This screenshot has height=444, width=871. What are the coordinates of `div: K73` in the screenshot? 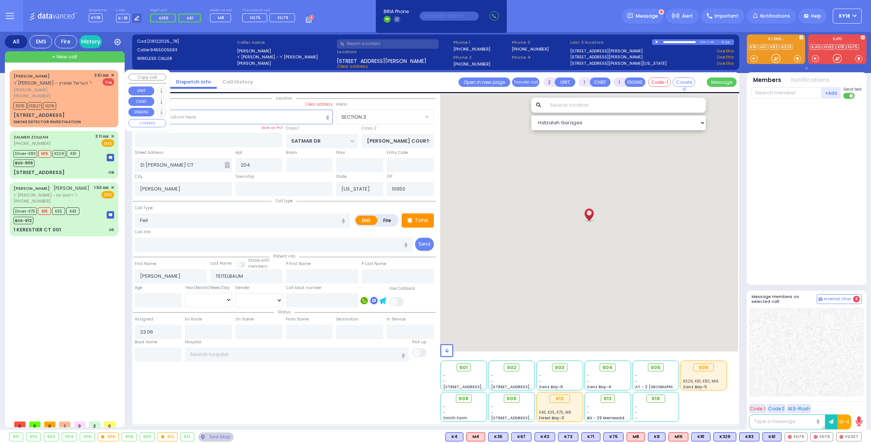 It's located at (568, 437).